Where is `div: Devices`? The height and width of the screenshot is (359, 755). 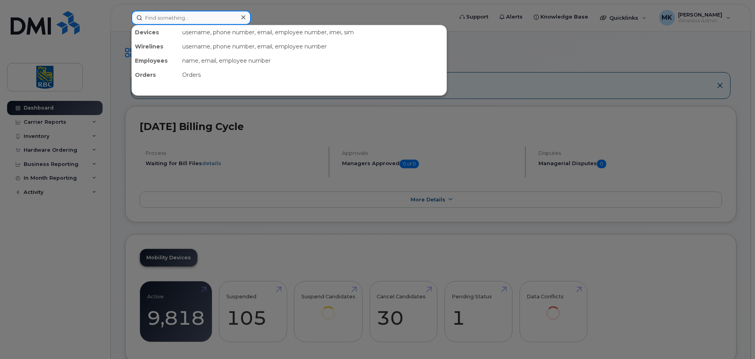
div: Devices is located at coordinates (155, 32).